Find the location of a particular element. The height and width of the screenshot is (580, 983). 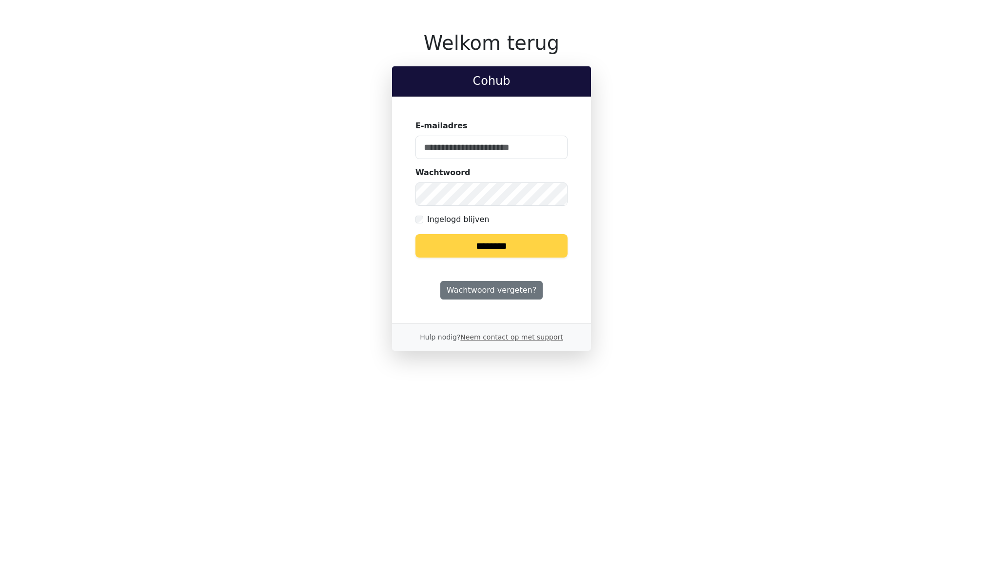

small: Hulp nodig? is located at coordinates (492, 337).